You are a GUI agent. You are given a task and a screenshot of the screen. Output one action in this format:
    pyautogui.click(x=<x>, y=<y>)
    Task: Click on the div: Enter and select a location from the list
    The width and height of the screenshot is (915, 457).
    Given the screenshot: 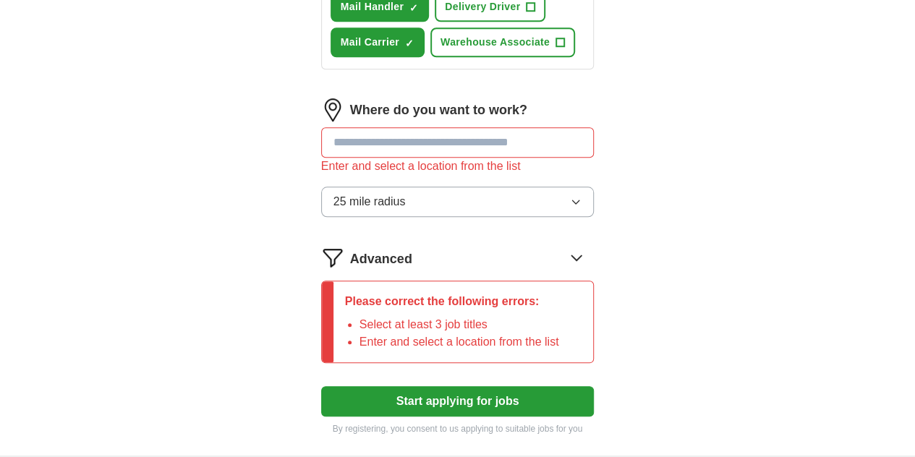 What is the action you would take?
    pyautogui.click(x=458, y=166)
    